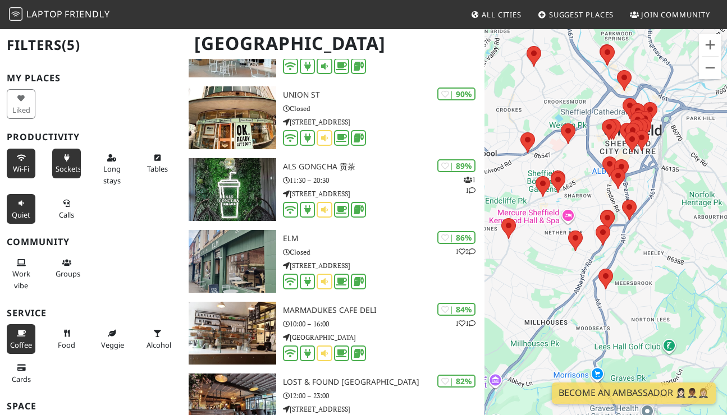 The height and width of the screenshot is (415, 727). Describe the element at coordinates (21, 169) in the screenshot. I see `span: Stable Wi-Fi` at that location.